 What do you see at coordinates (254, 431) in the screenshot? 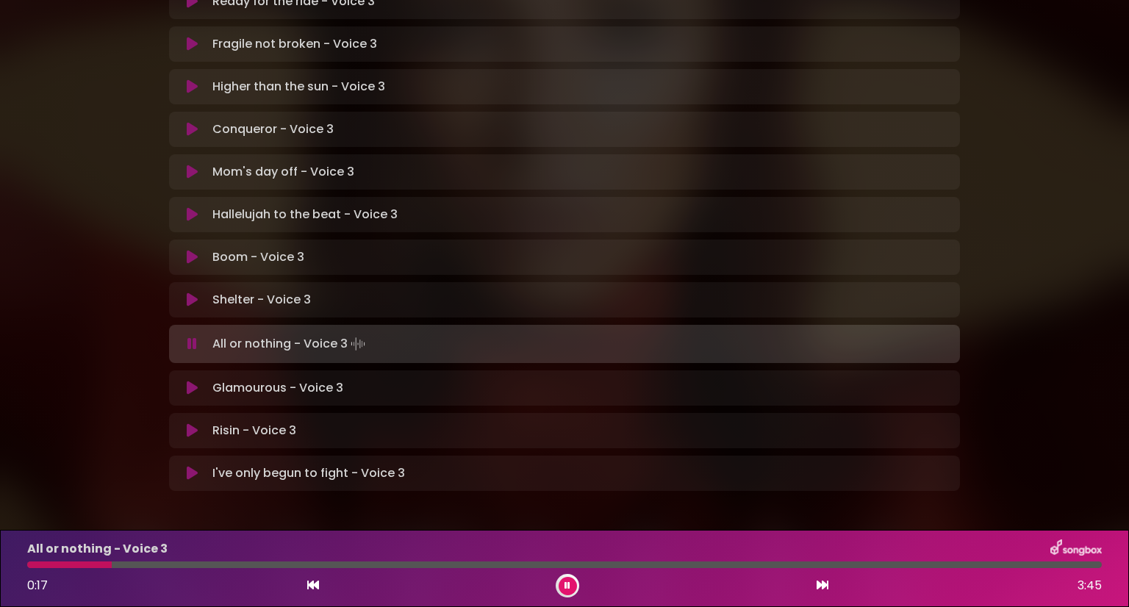
I see `p: Risin - Voice 3` at bounding box center [254, 431].